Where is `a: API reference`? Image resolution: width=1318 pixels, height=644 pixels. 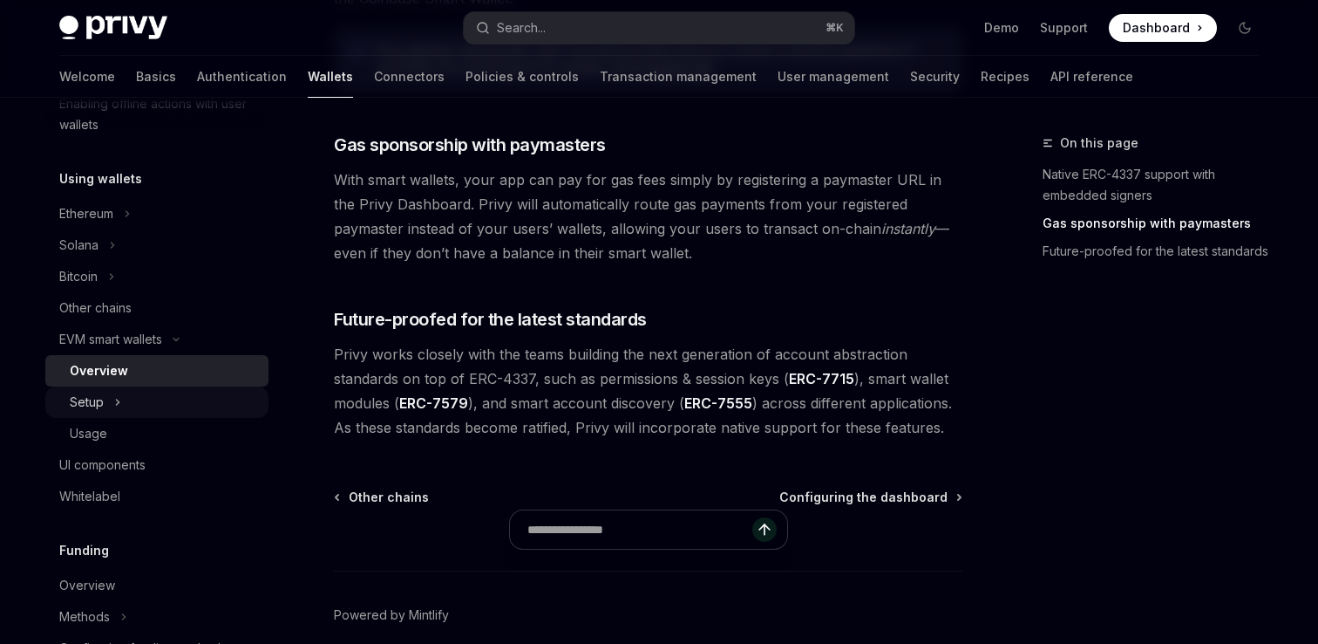
a: API reference is located at coordinates (1092, 77).